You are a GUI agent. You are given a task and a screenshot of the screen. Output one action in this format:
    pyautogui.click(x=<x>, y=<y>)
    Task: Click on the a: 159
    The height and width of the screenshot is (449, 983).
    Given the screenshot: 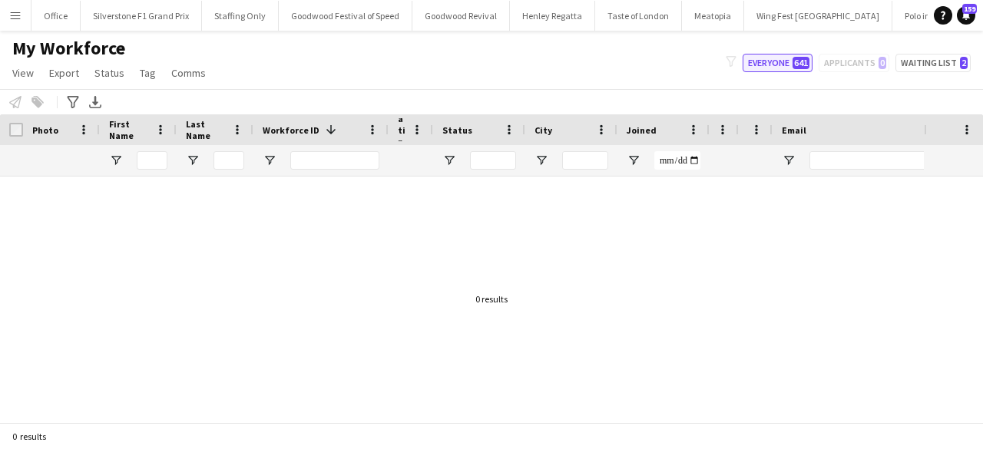 What is the action you would take?
    pyautogui.click(x=966, y=15)
    